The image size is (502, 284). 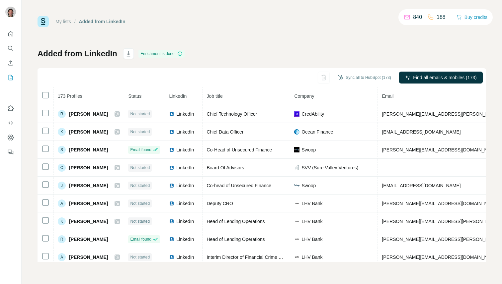 I want to click on span: Ocean Finance, so click(x=317, y=132).